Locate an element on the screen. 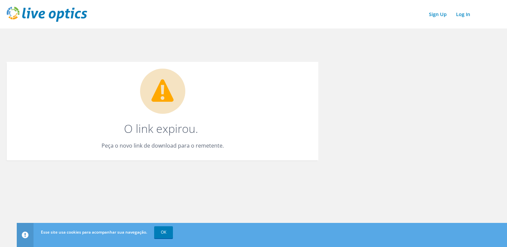  a: Log In is located at coordinates (463, 14).